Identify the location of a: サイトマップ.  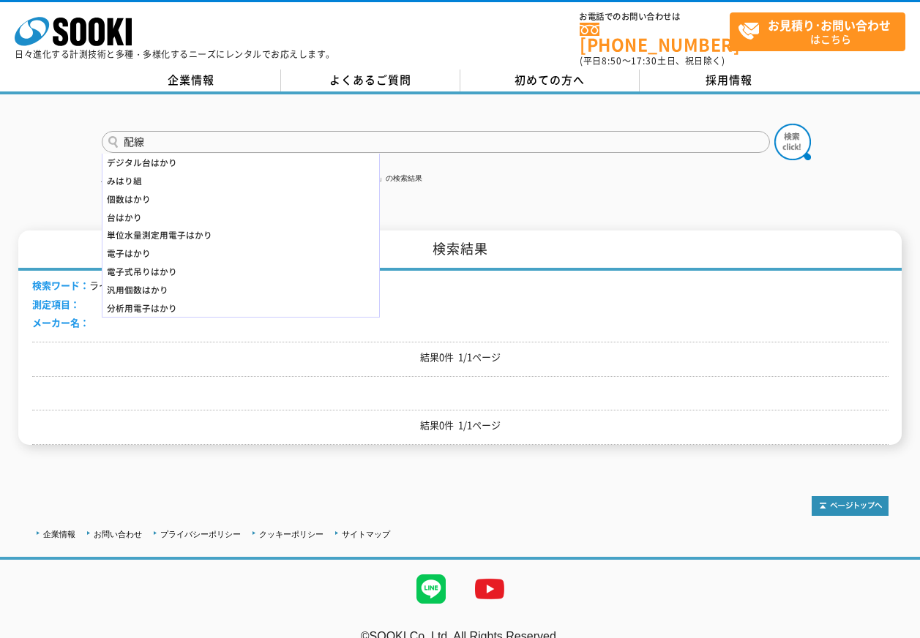
(366, 534).